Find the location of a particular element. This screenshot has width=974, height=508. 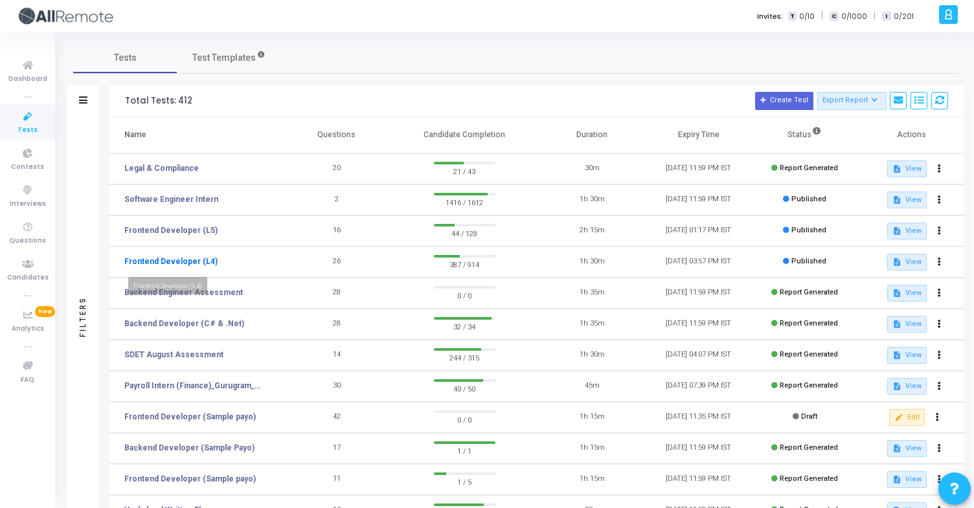

span: Test Templates is located at coordinates (224, 58).